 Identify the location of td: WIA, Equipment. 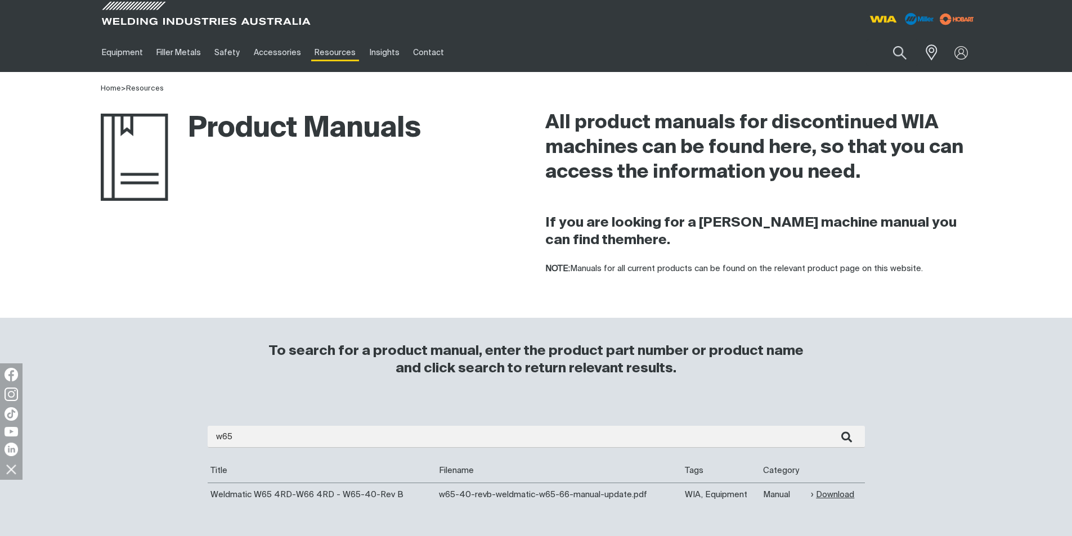
(721, 495).